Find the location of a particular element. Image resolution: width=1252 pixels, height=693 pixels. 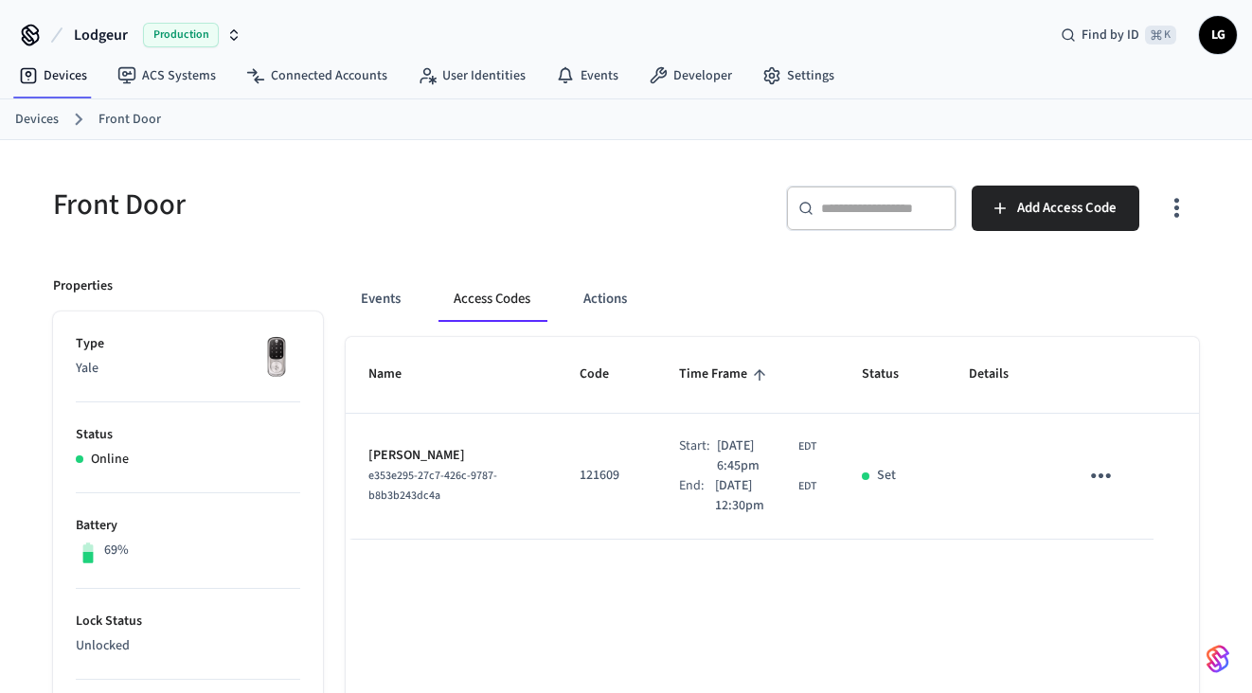

span: Name is located at coordinates (397, 374).